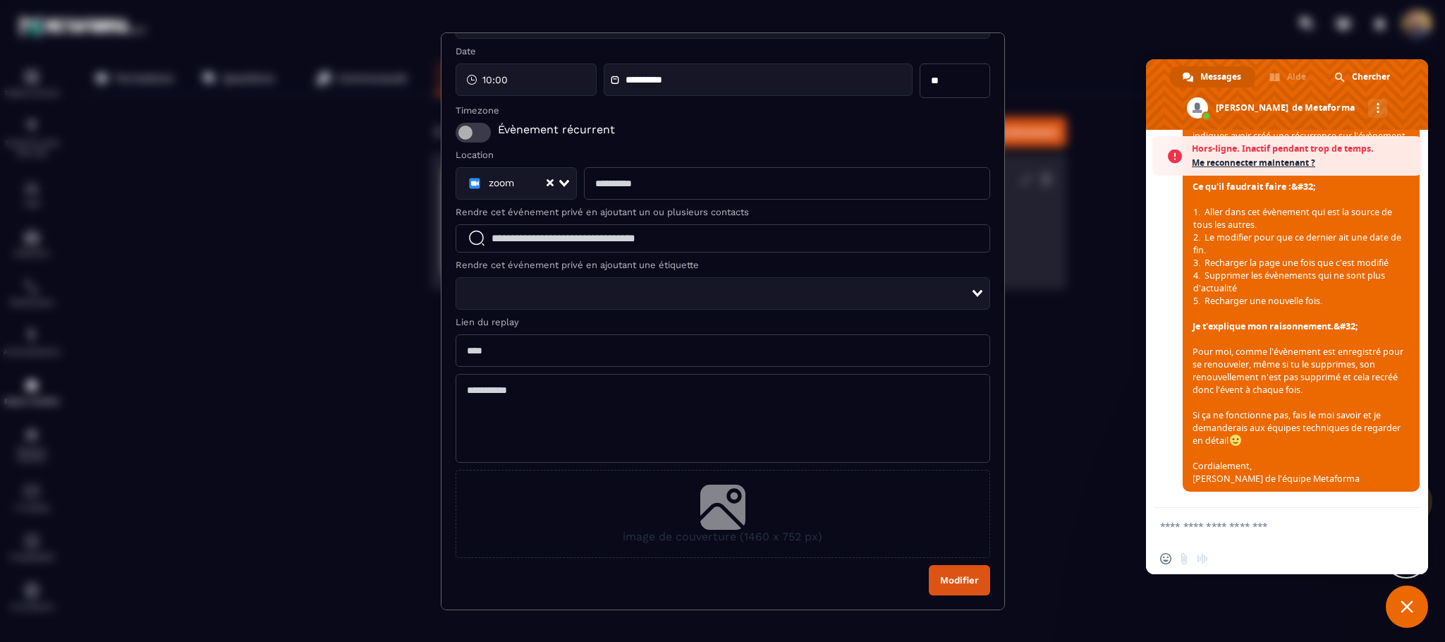  I want to click on label: Date, so click(723, 51).